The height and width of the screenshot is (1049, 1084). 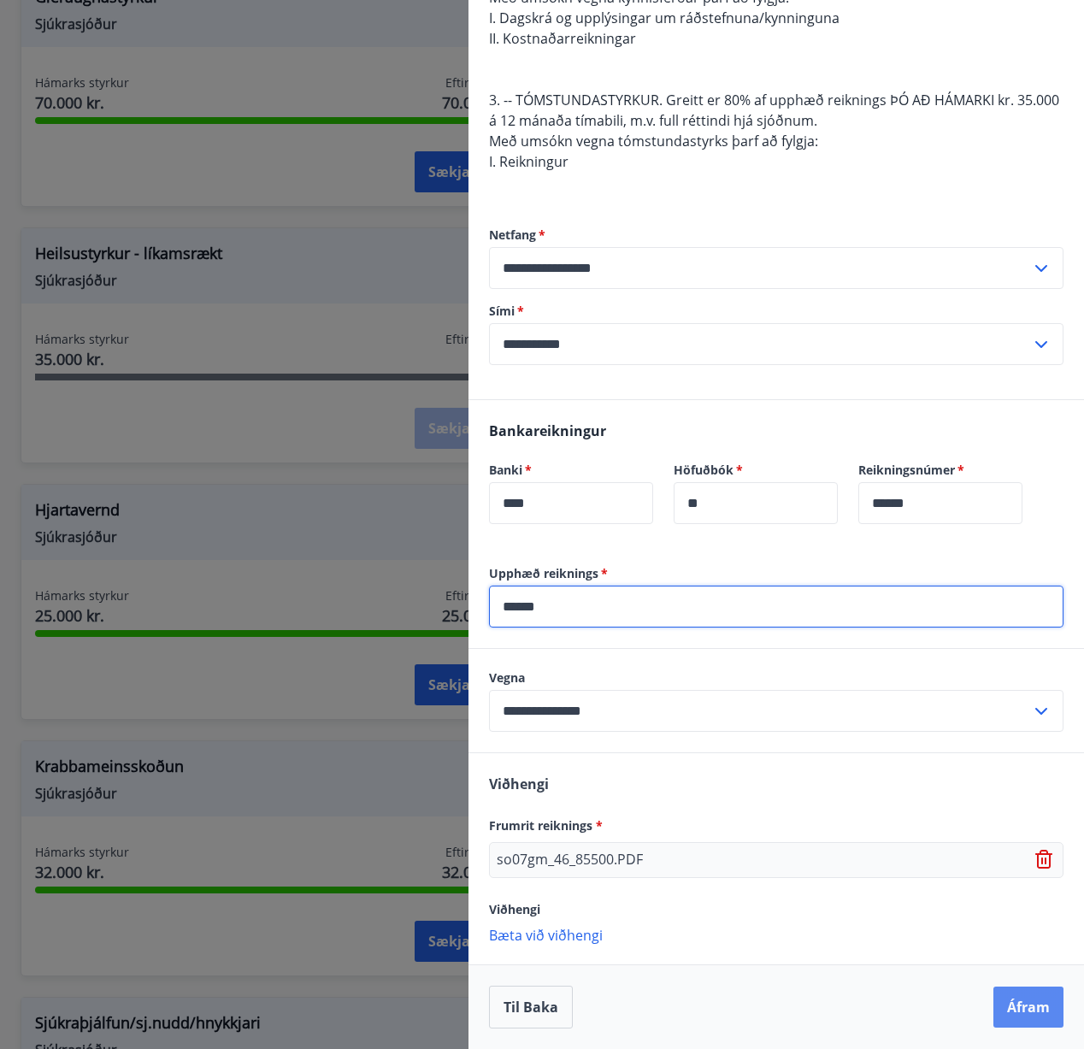 I want to click on p: so07gm_46_85500.PDF, so click(x=569, y=860).